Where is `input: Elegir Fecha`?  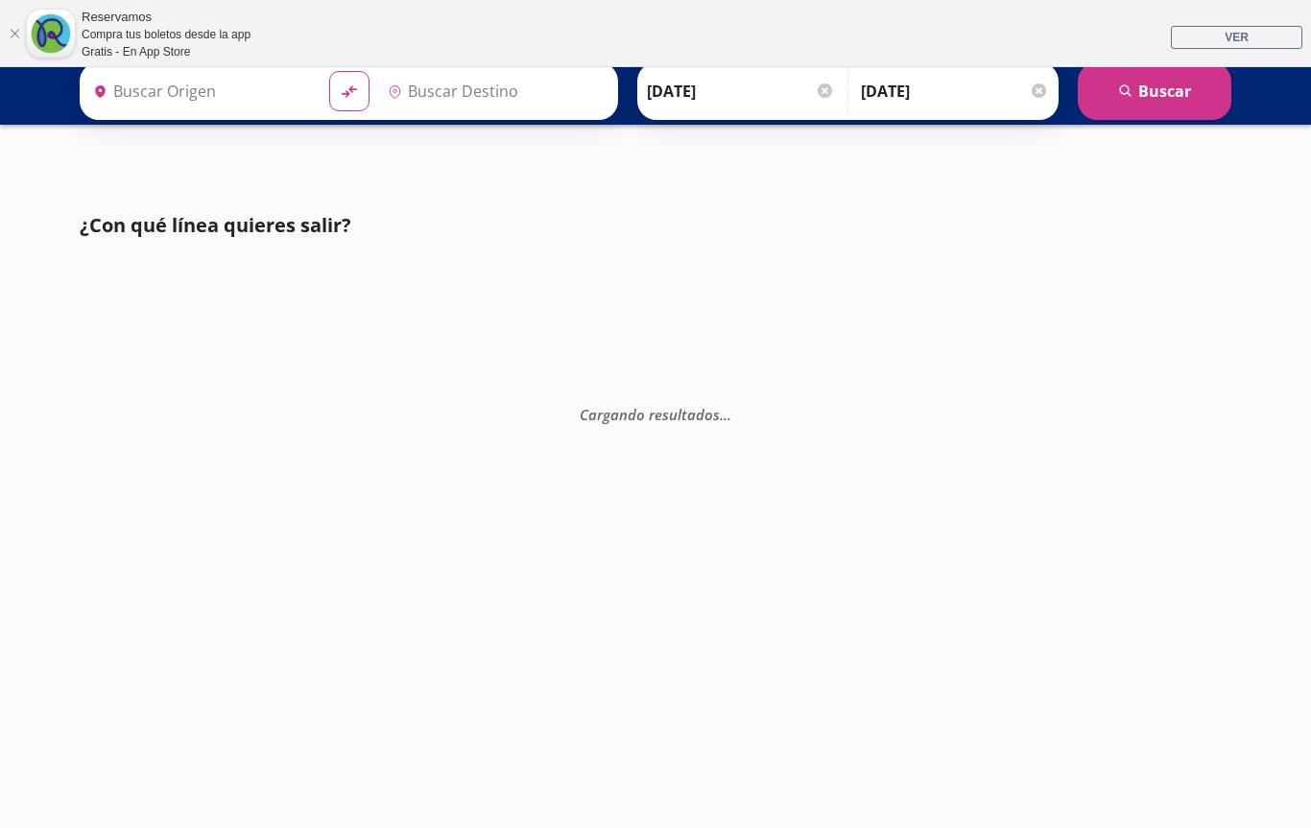
input: Elegir Fecha is located at coordinates (741, 91).